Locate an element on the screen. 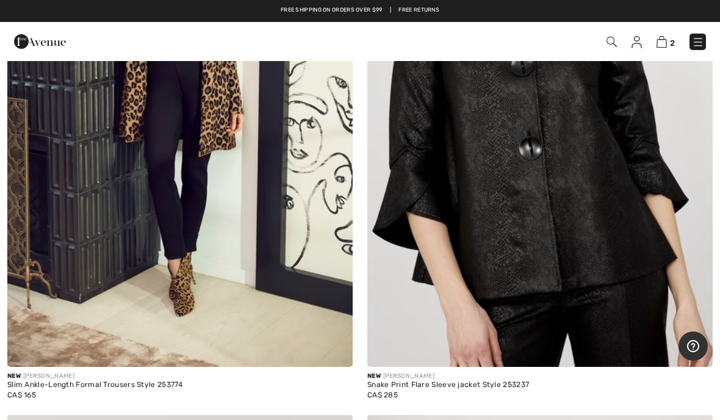 The image size is (720, 420). a: 2 is located at coordinates (666, 42).